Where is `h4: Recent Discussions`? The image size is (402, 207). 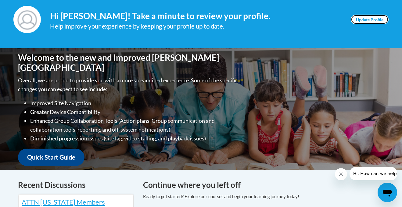
h4: Recent Discussions is located at coordinates (76, 185).